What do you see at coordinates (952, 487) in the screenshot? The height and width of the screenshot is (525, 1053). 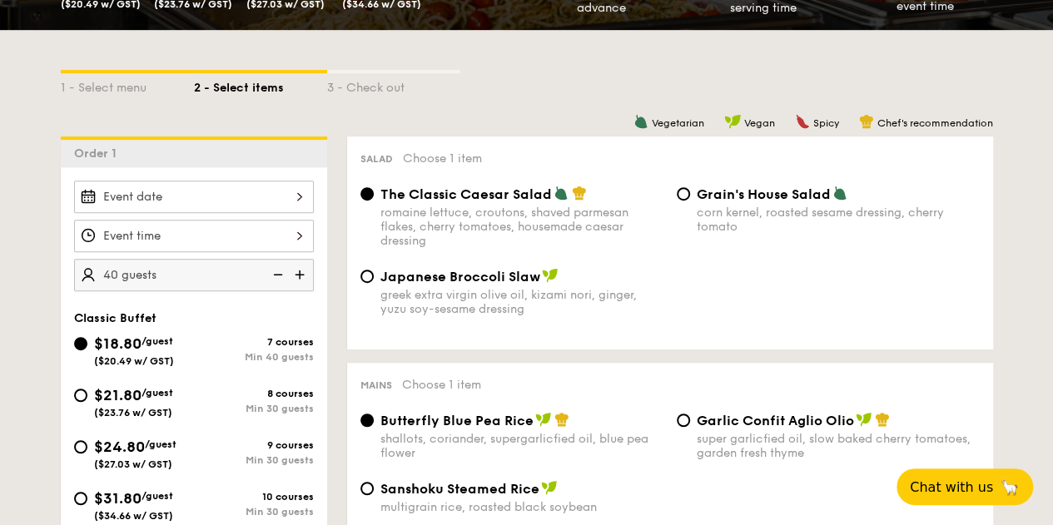 I see `span: Chat with us` at bounding box center [952, 487].